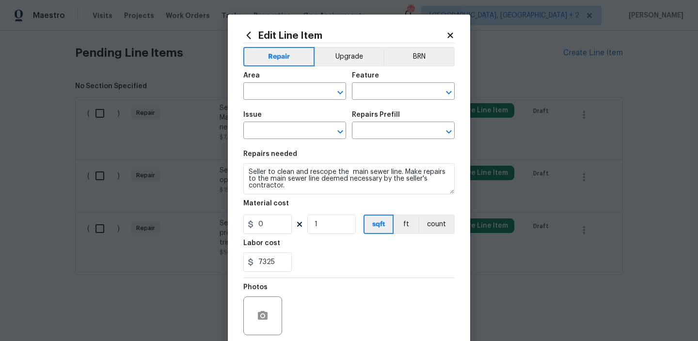  I want to click on button: ft, so click(406, 225).